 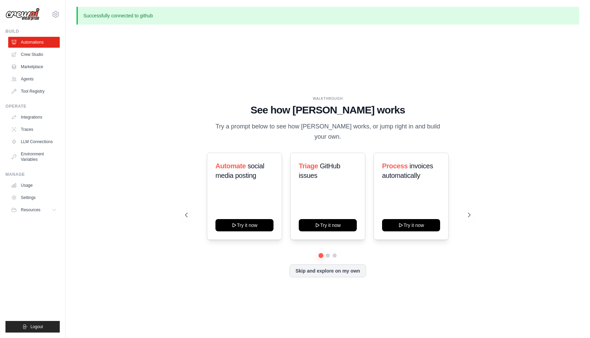 What do you see at coordinates (328, 16) in the screenshot?
I see `p: Successfully connected to github` at bounding box center [328, 16].